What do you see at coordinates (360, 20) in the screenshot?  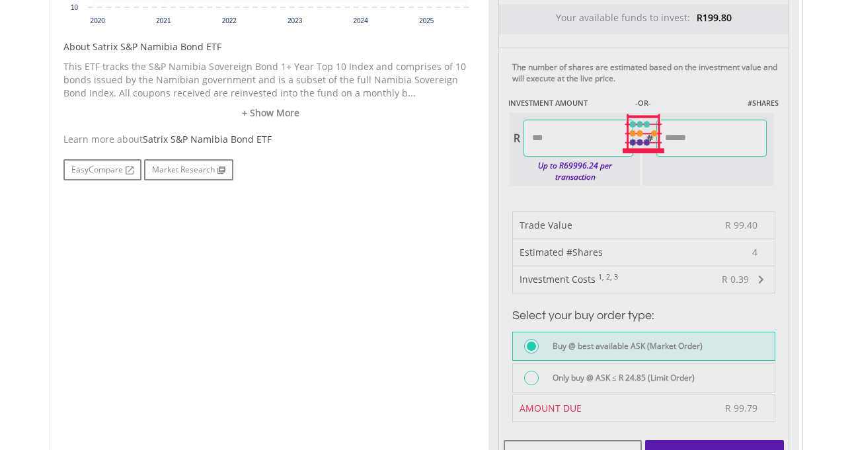 I see `text: 2024` at bounding box center [360, 20].